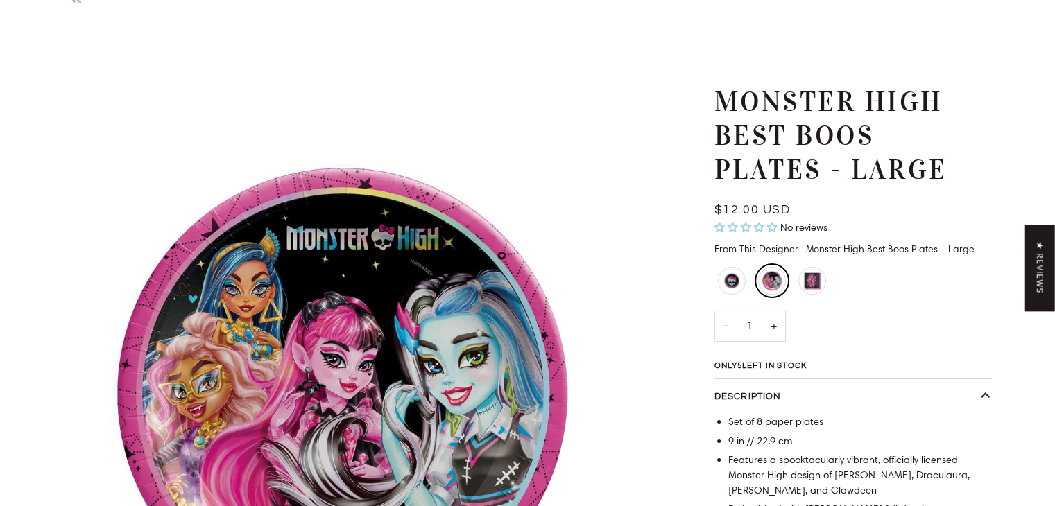 This screenshot has width=1055, height=506. What do you see at coordinates (725, 326) in the screenshot?
I see `button: Decrease quantity` at bounding box center [725, 326].